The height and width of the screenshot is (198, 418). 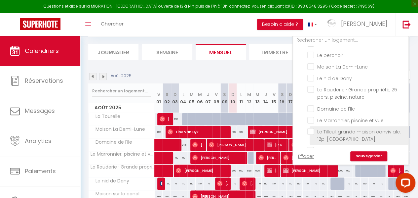 What do you see at coordinates (225, 98) in the screenshot?
I see `th: 09` at bounding box center [225, 98].